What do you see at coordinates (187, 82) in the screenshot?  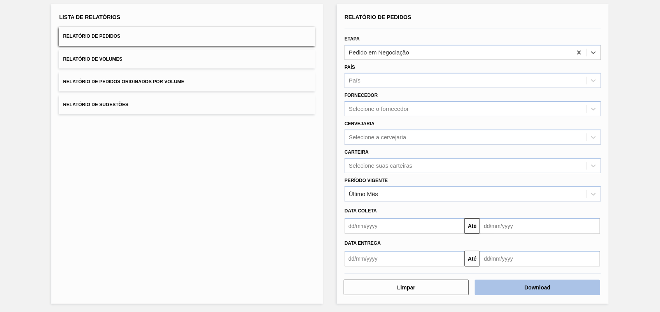 I see `button: Relatório de Pedidos Originados por Volume` at bounding box center [187, 82].